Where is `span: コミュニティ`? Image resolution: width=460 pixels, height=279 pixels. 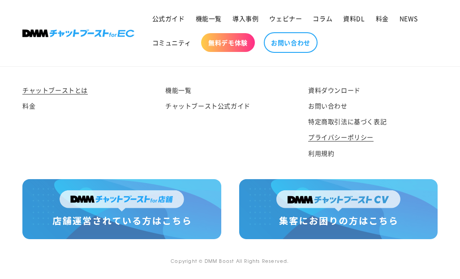
span: コミュニティ is located at coordinates (172, 43).